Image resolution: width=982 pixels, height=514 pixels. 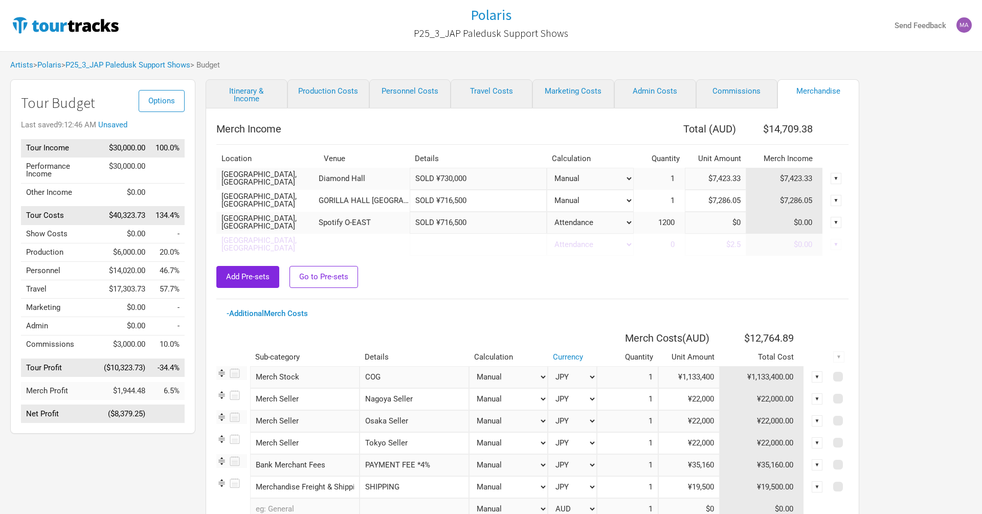 What do you see at coordinates (414, 443) in the screenshot?
I see `input: Tokyo Seller` at bounding box center [414, 443].